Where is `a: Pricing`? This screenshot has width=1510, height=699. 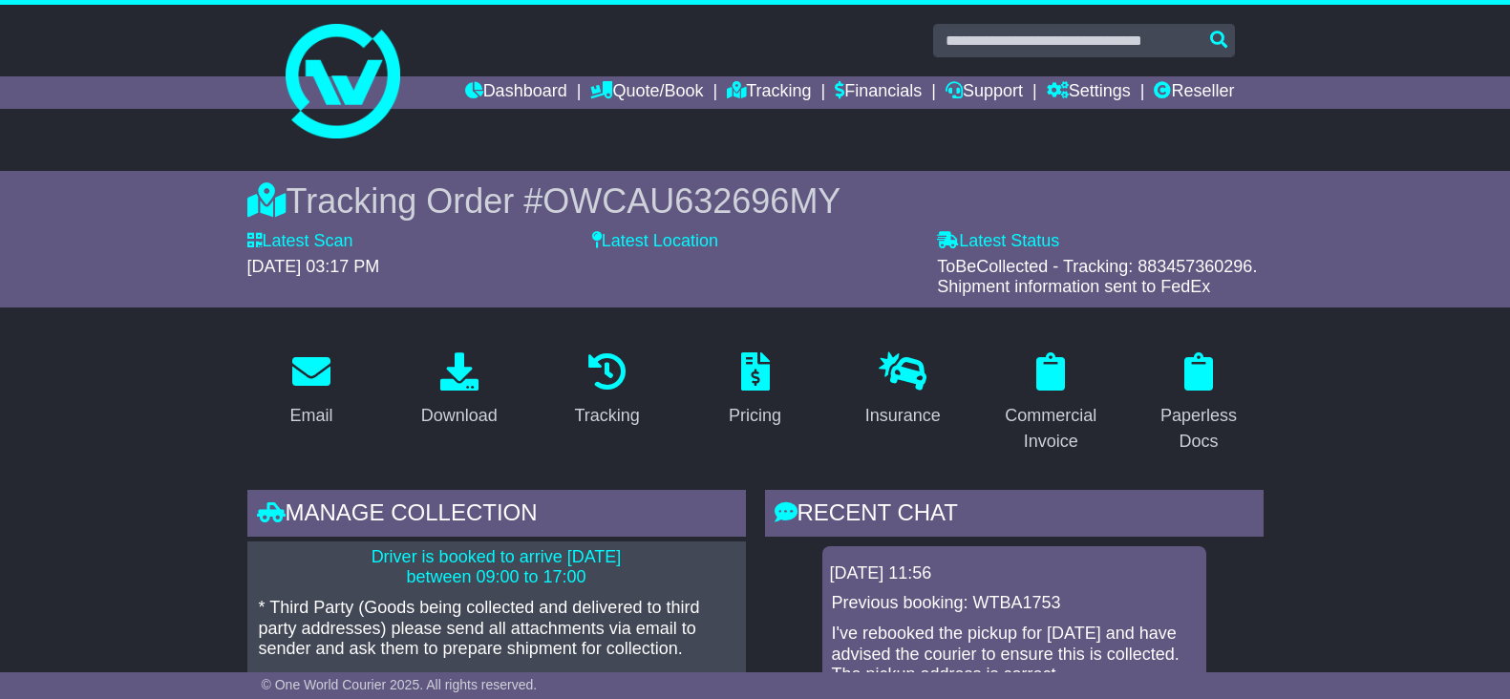 a: Pricing is located at coordinates (754, 391).